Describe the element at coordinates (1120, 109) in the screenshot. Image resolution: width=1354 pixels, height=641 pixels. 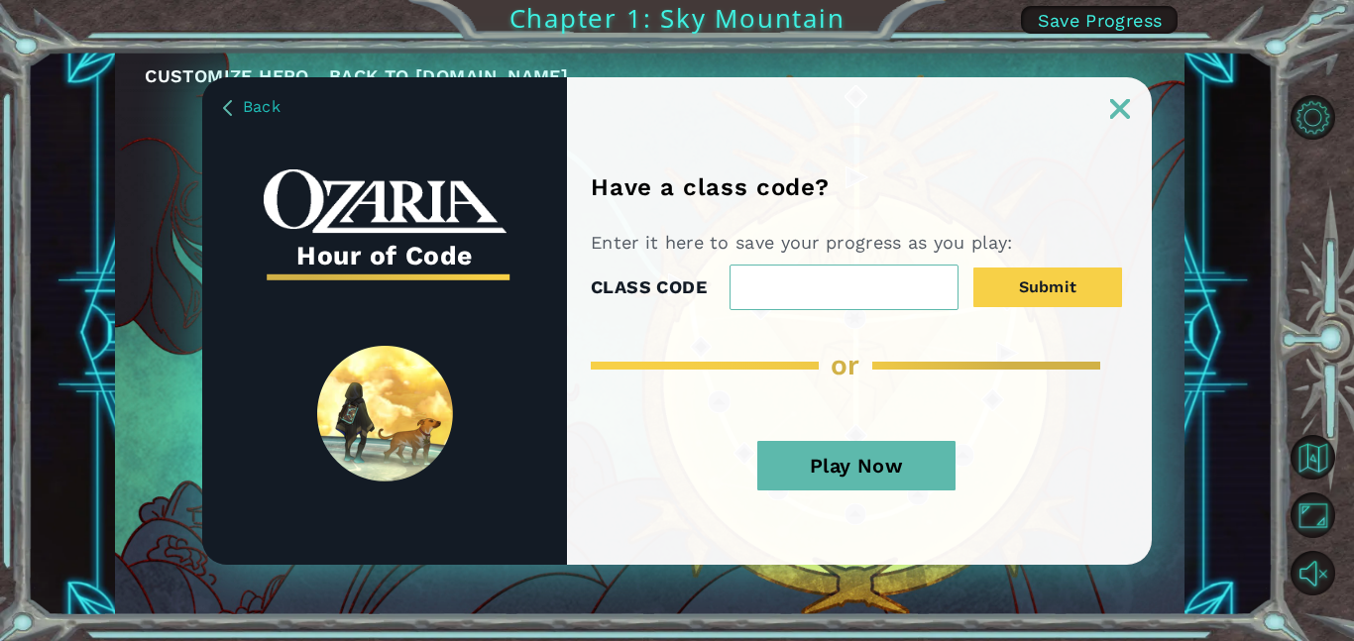
I see `img: ExitButton_Dusk.png` at that location.